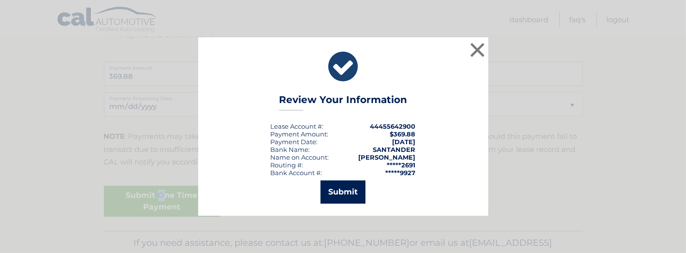  I want to click on span: $369.88, so click(403, 134).